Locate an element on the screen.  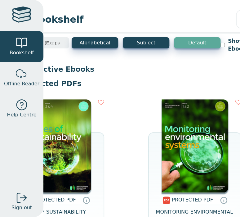
img: pdf.svg is located at coordinates (166, 200).